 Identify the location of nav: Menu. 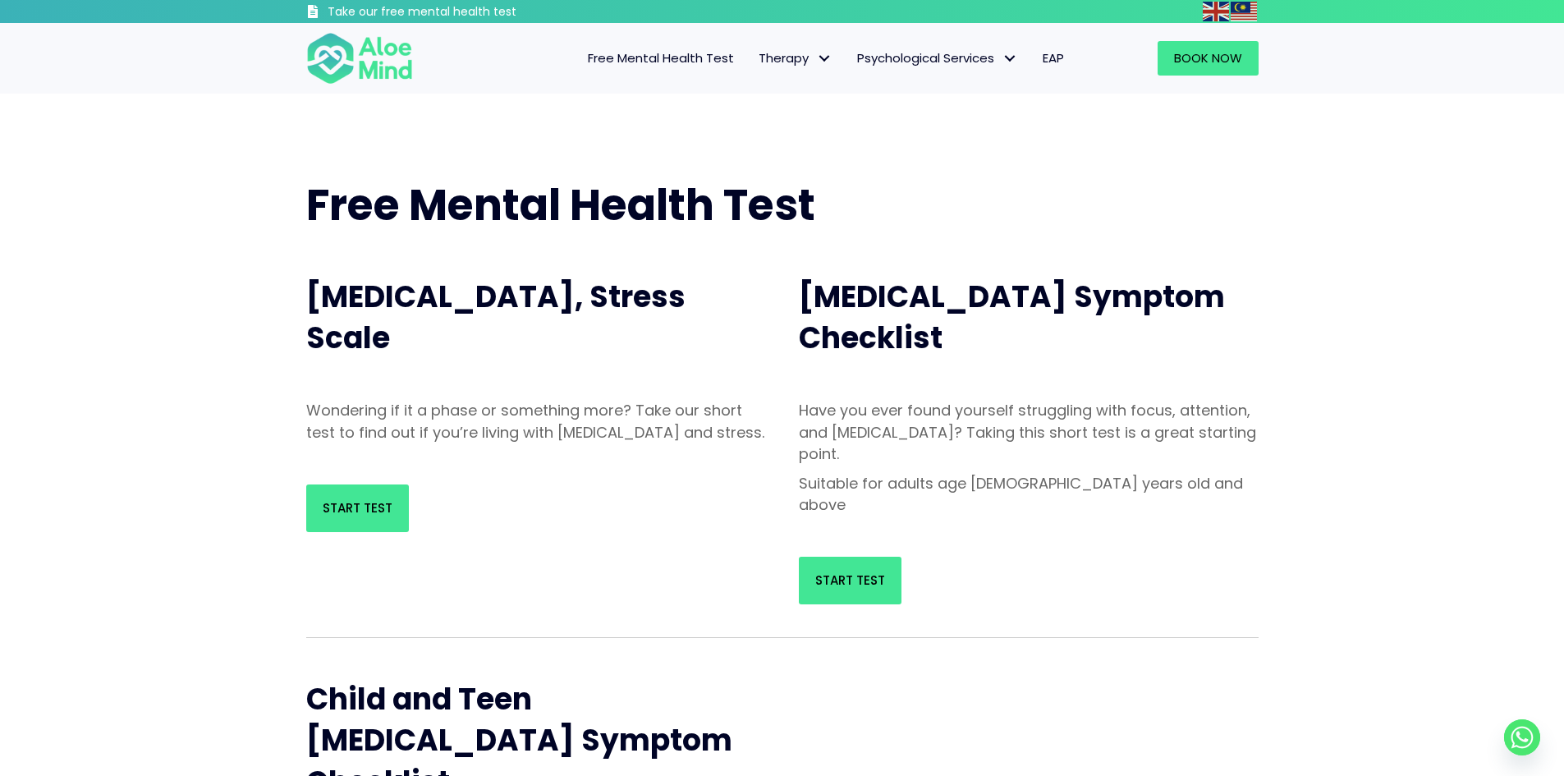
(755, 58).